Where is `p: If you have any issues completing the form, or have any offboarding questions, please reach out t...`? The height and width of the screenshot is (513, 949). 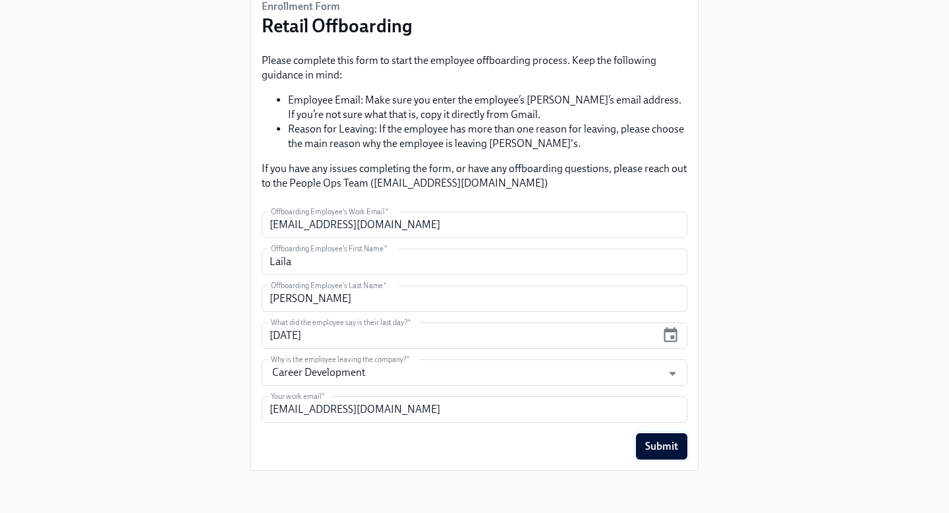 p: If you have any issues completing the form, or have any offboarding questions, please reach out t... is located at coordinates (474, 176).